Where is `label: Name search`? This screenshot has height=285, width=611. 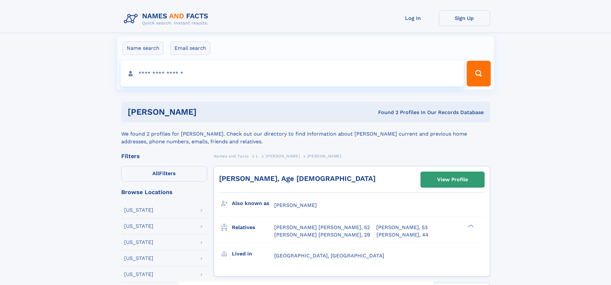 label: Name search is located at coordinates (143, 48).